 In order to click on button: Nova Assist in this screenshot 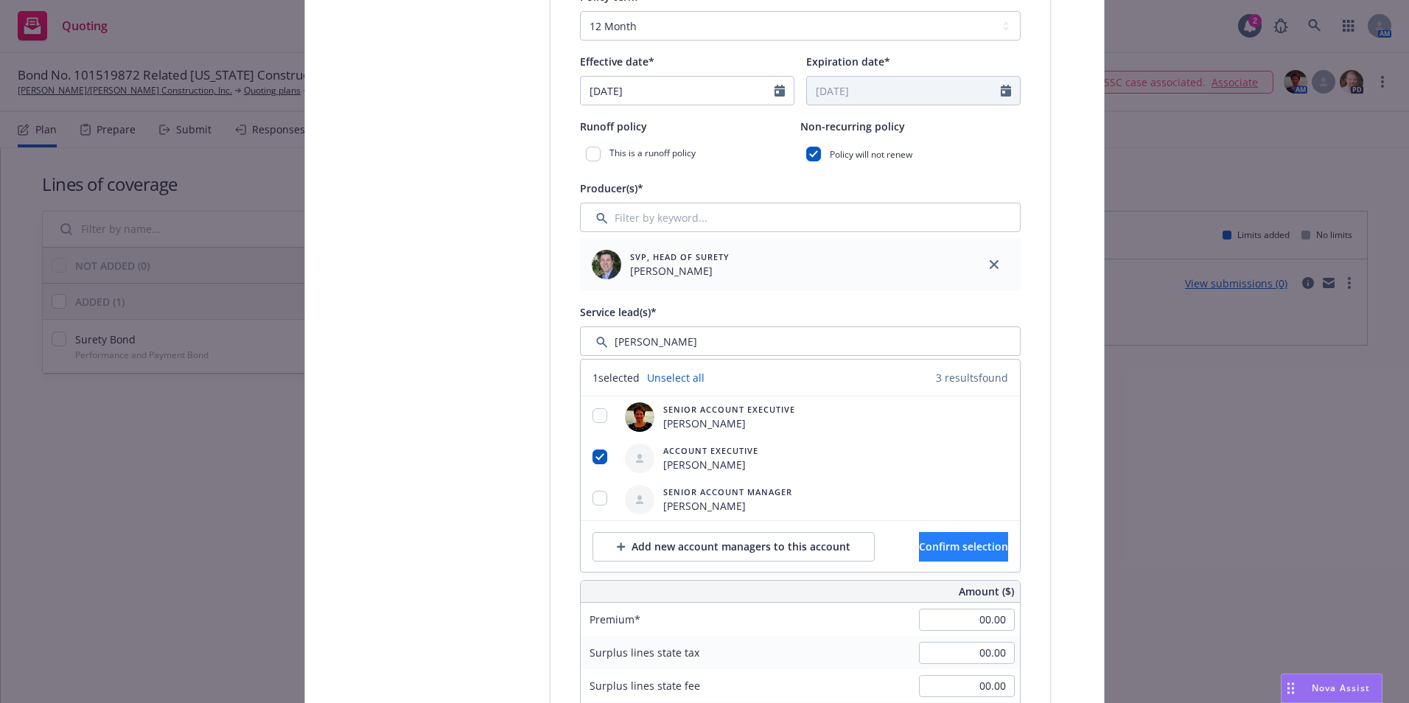, I will do `click(1332, 688)`.